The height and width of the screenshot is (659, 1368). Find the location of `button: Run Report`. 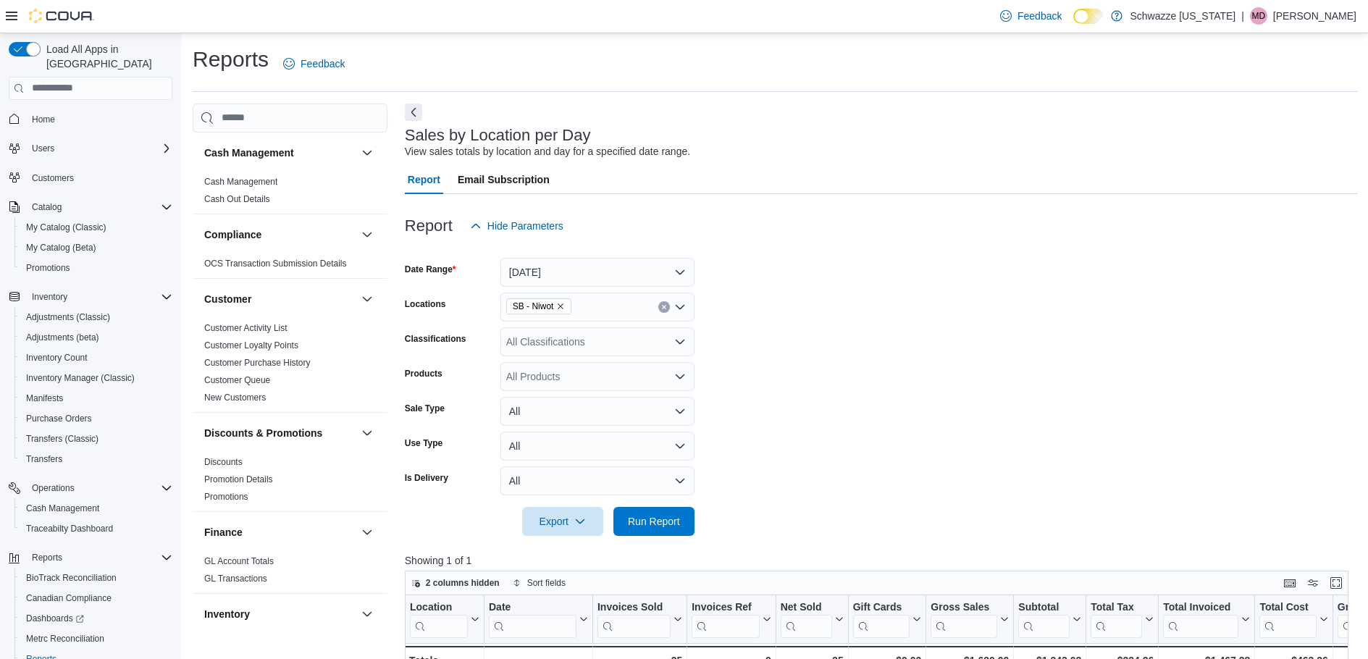

button: Run Report is located at coordinates (654, 521).